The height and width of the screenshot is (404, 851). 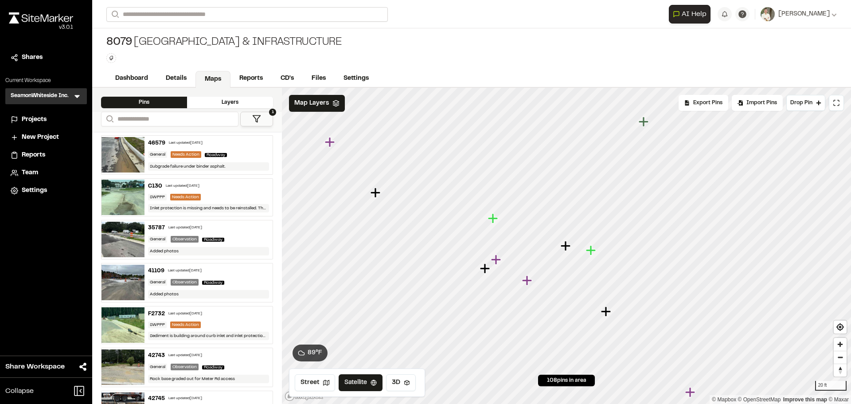 What do you see at coordinates (272, 112) in the screenshot?
I see `span: 1` at bounding box center [272, 112].